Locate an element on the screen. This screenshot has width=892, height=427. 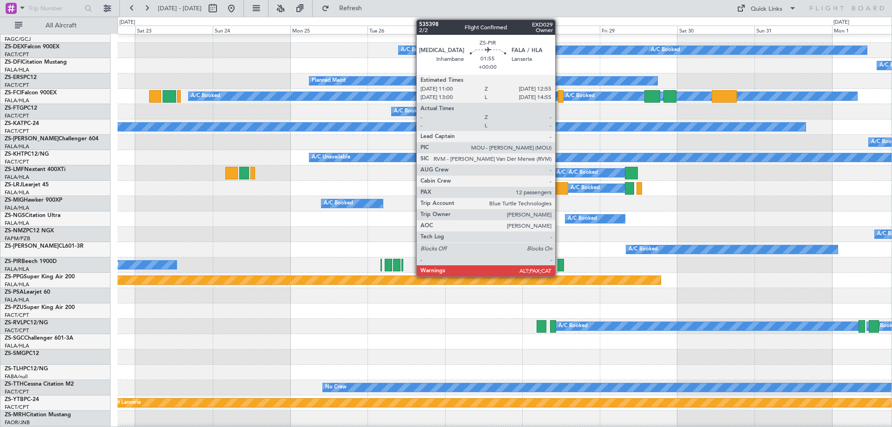
div: Sun 31 is located at coordinates (793, 30).